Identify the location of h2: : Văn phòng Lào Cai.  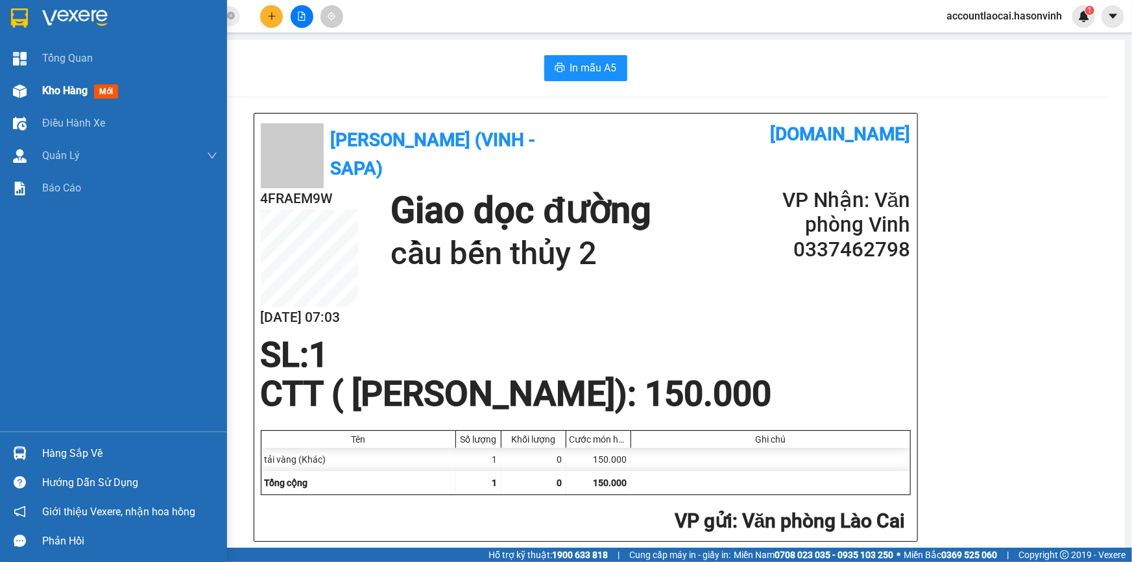
(583, 521).